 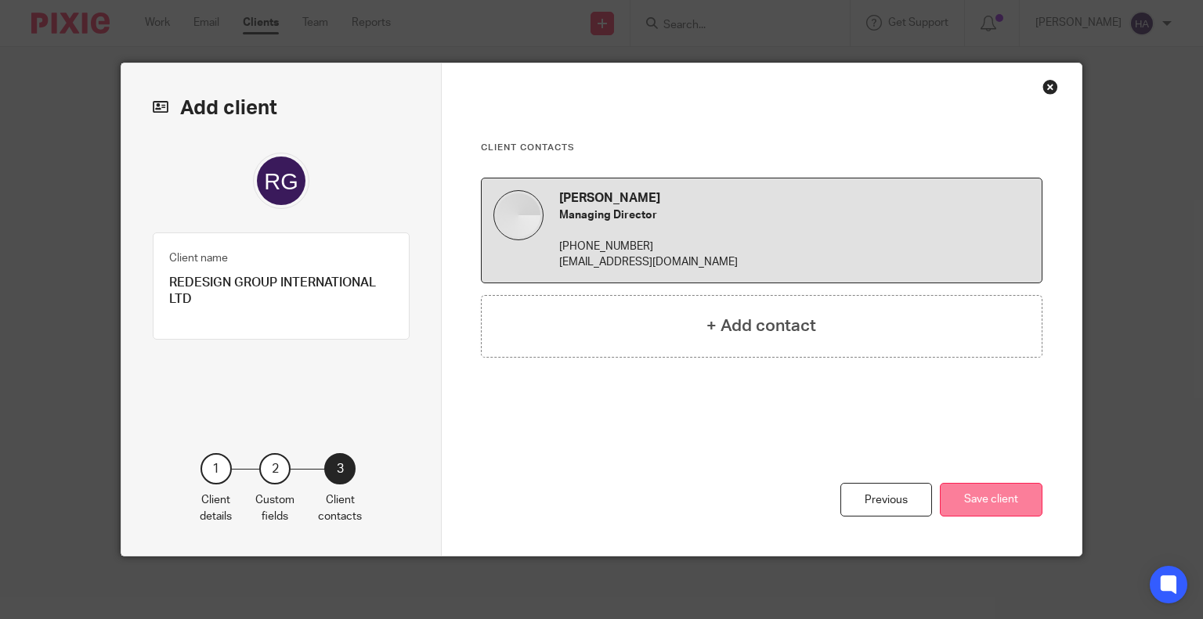 What do you see at coordinates (761, 326) in the screenshot?
I see `h4: + Add contact` at bounding box center [761, 326].